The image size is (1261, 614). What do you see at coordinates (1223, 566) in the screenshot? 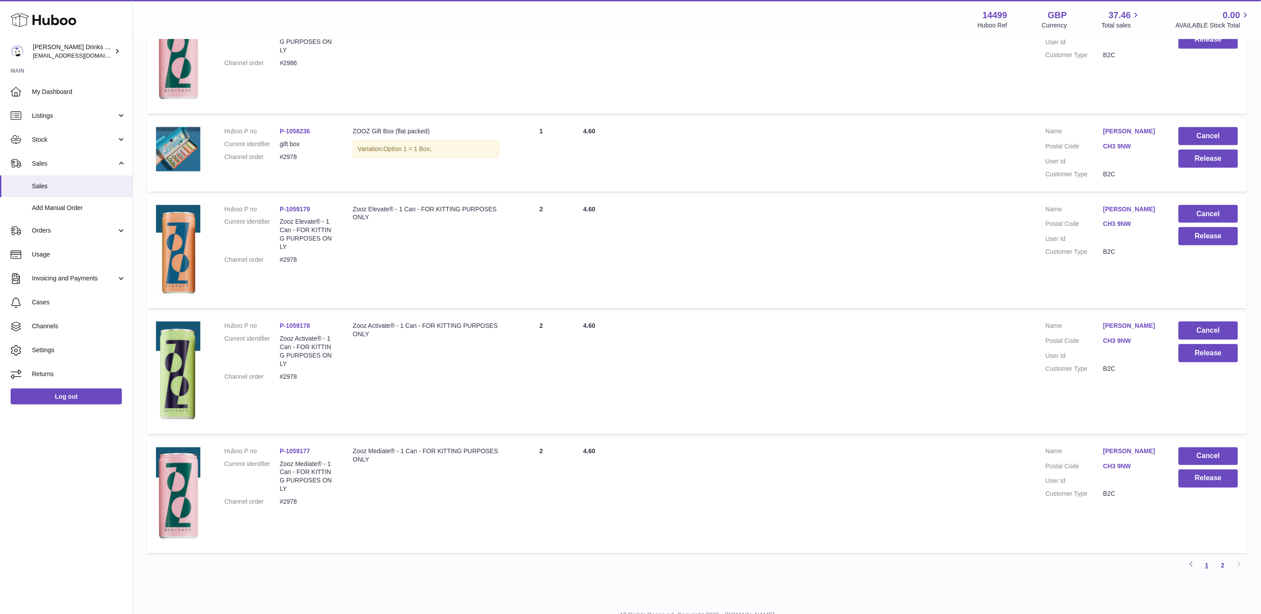
I see `a: 2` at bounding box center [1223, 566].